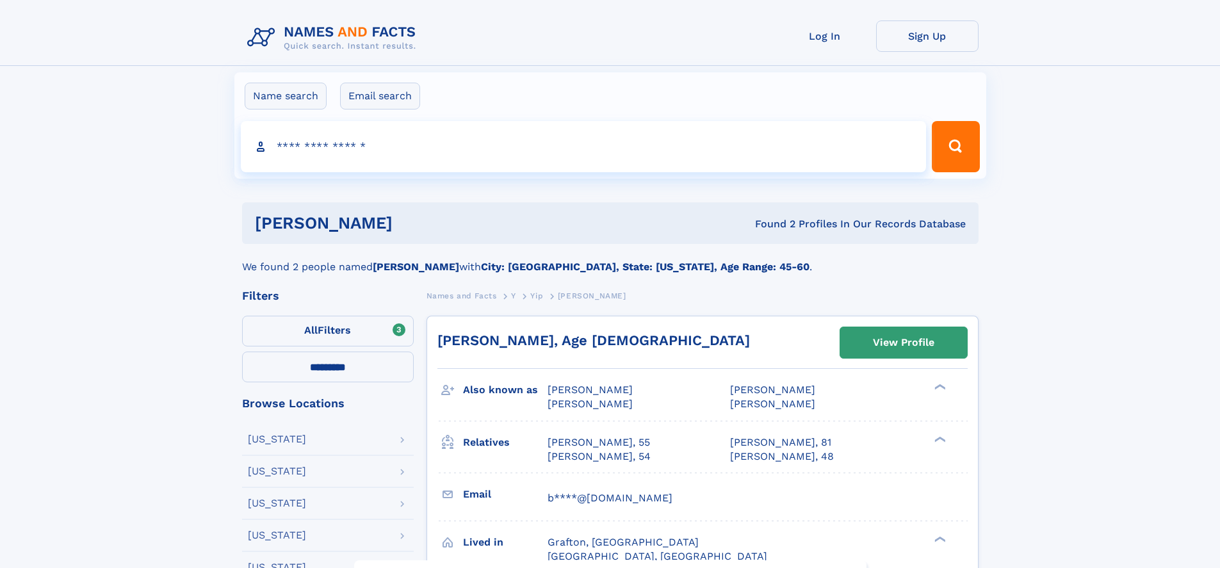 The image size is (1220, 568). Describe the element at coordinates (462, 295) in the screenshot. I see `a: Names and Facts` at that location.